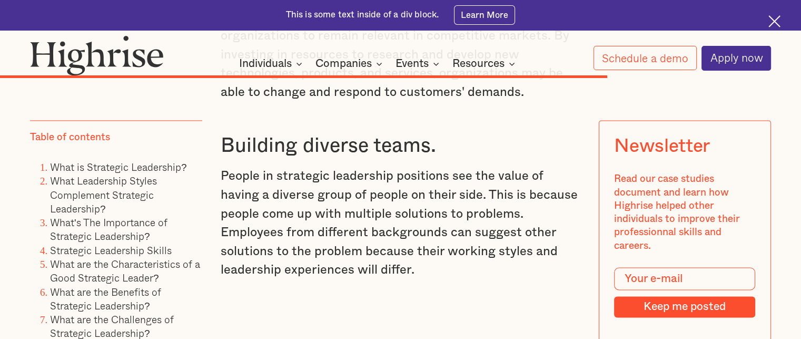  Describe the element at coordinates (484, 15) in the screenshot. I see `a: Learn More` at that location.